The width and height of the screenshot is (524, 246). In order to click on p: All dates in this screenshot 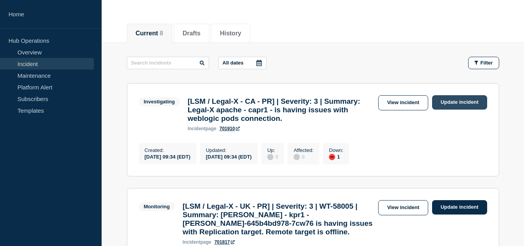, I will do `click(233, 62)`.